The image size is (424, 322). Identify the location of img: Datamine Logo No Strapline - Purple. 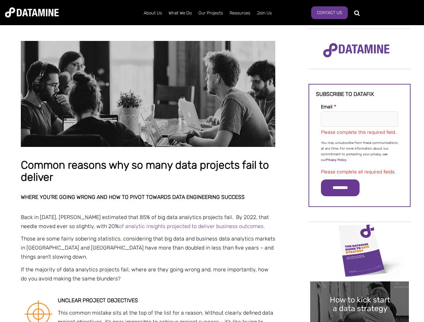
(356, 50).